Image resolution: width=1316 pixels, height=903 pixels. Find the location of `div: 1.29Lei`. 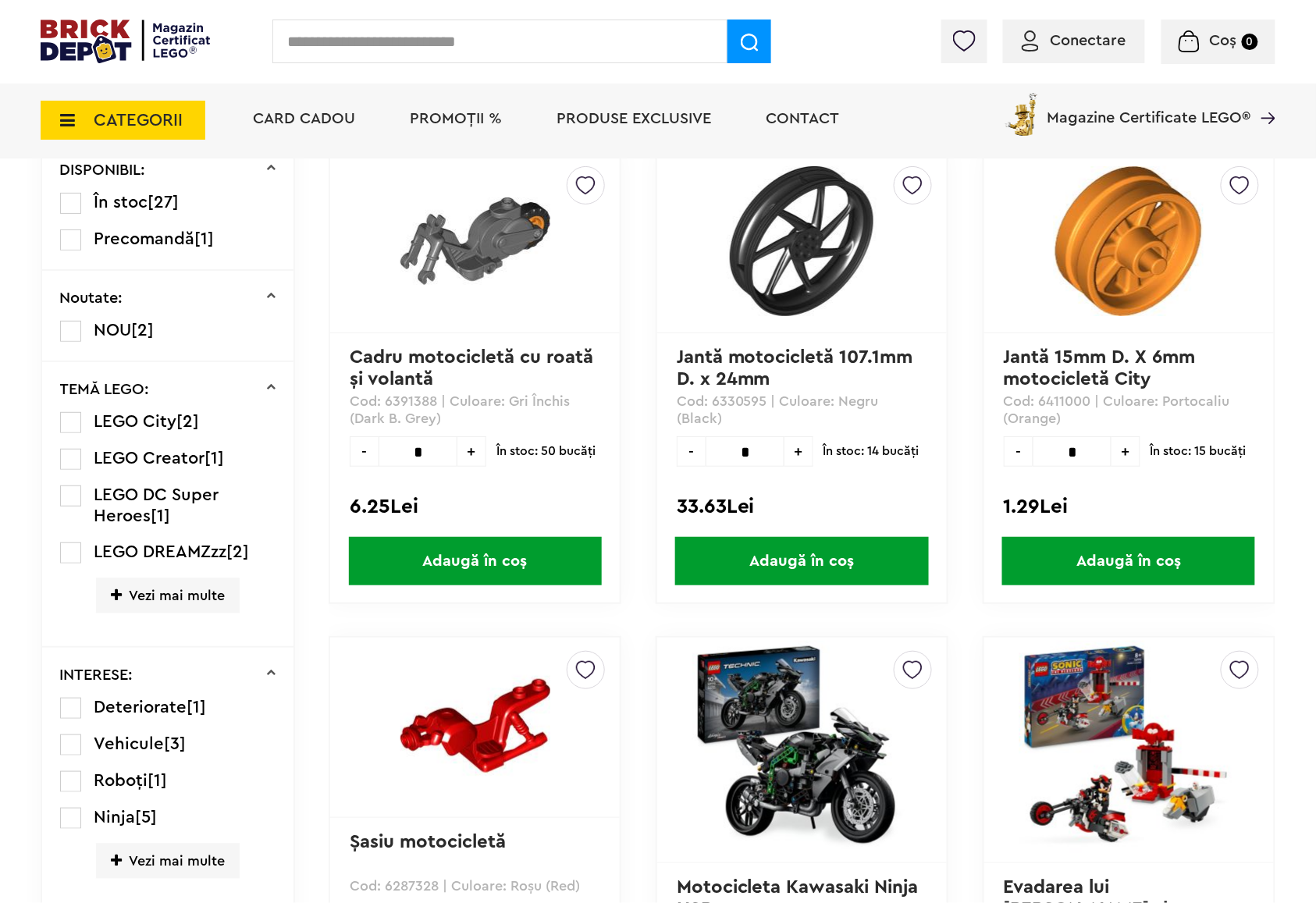

div: 1.29Lei is located at coordinates (1128, 506).